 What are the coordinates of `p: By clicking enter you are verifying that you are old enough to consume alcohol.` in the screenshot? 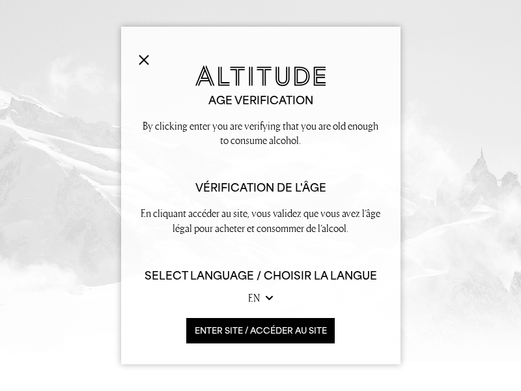 It's located at (261, 133).